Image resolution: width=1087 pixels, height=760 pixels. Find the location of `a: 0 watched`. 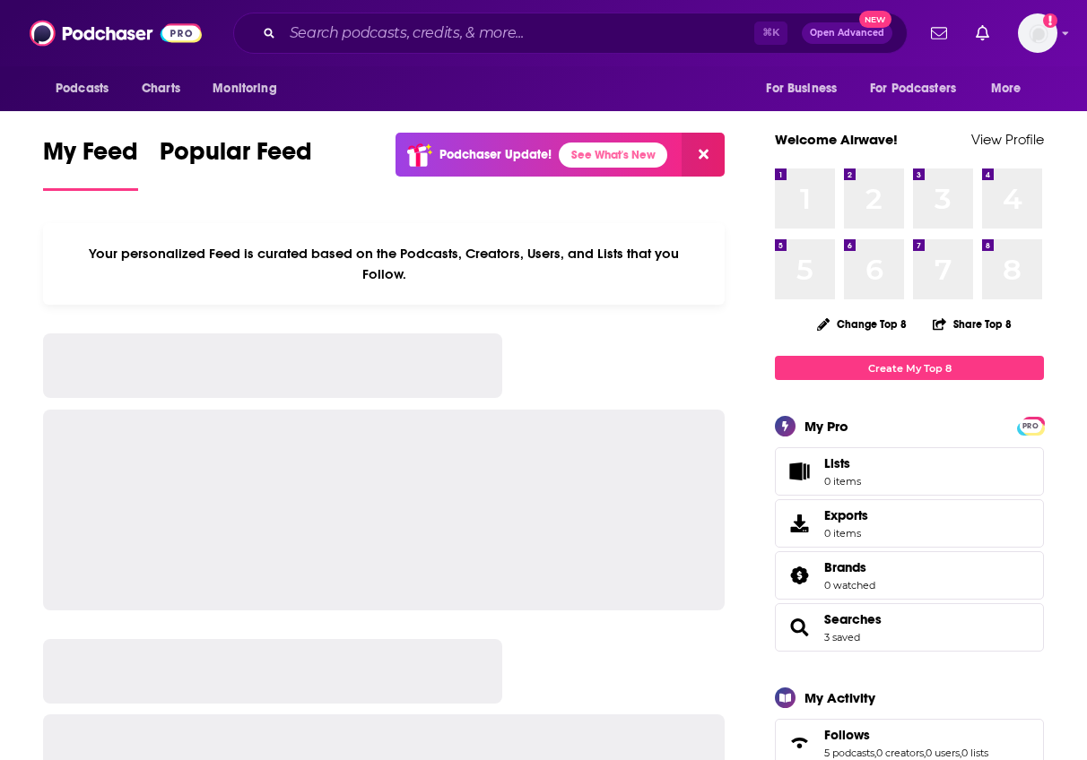

a: 0 watched is located at coordinates (849, 586).